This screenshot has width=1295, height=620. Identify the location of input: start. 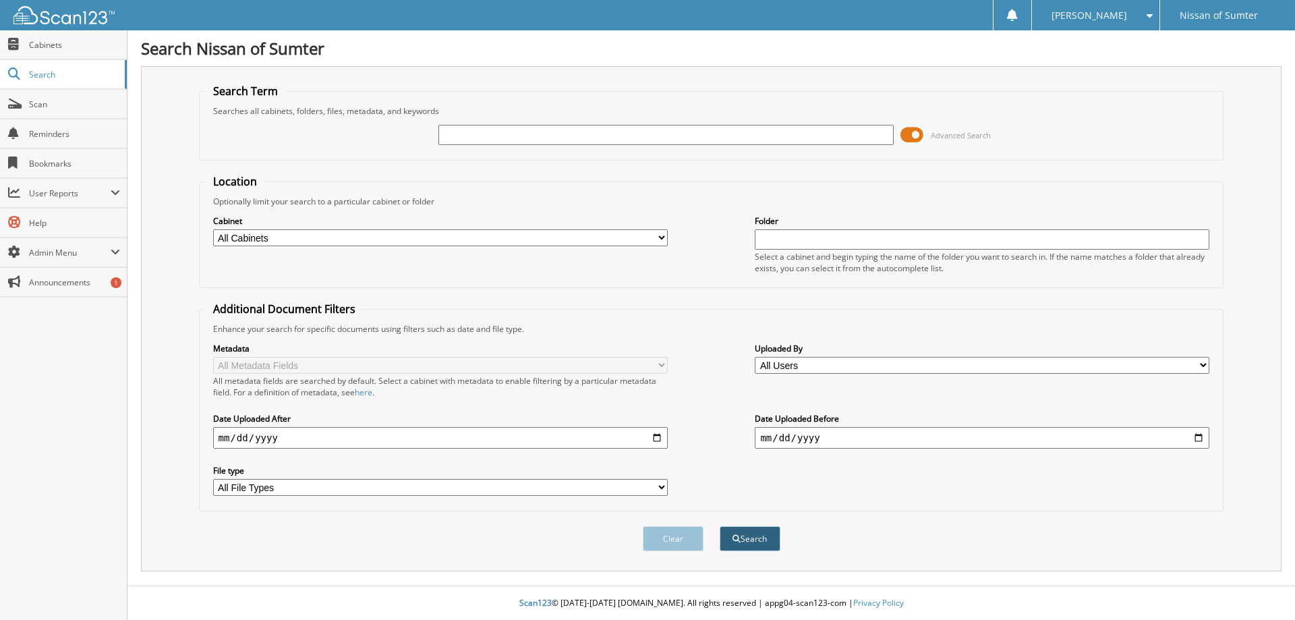
(440, 438).